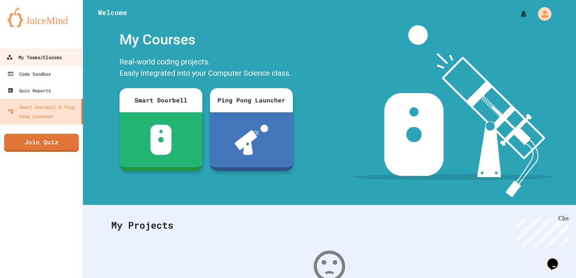 The width and height of the screenshot is (576, 278). I want to click on div: My Projects, so click(330, 225).